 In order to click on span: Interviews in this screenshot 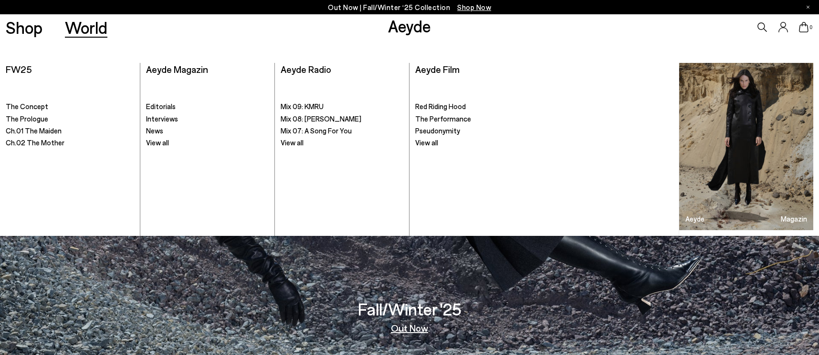, I will do `click(162, 119)`.